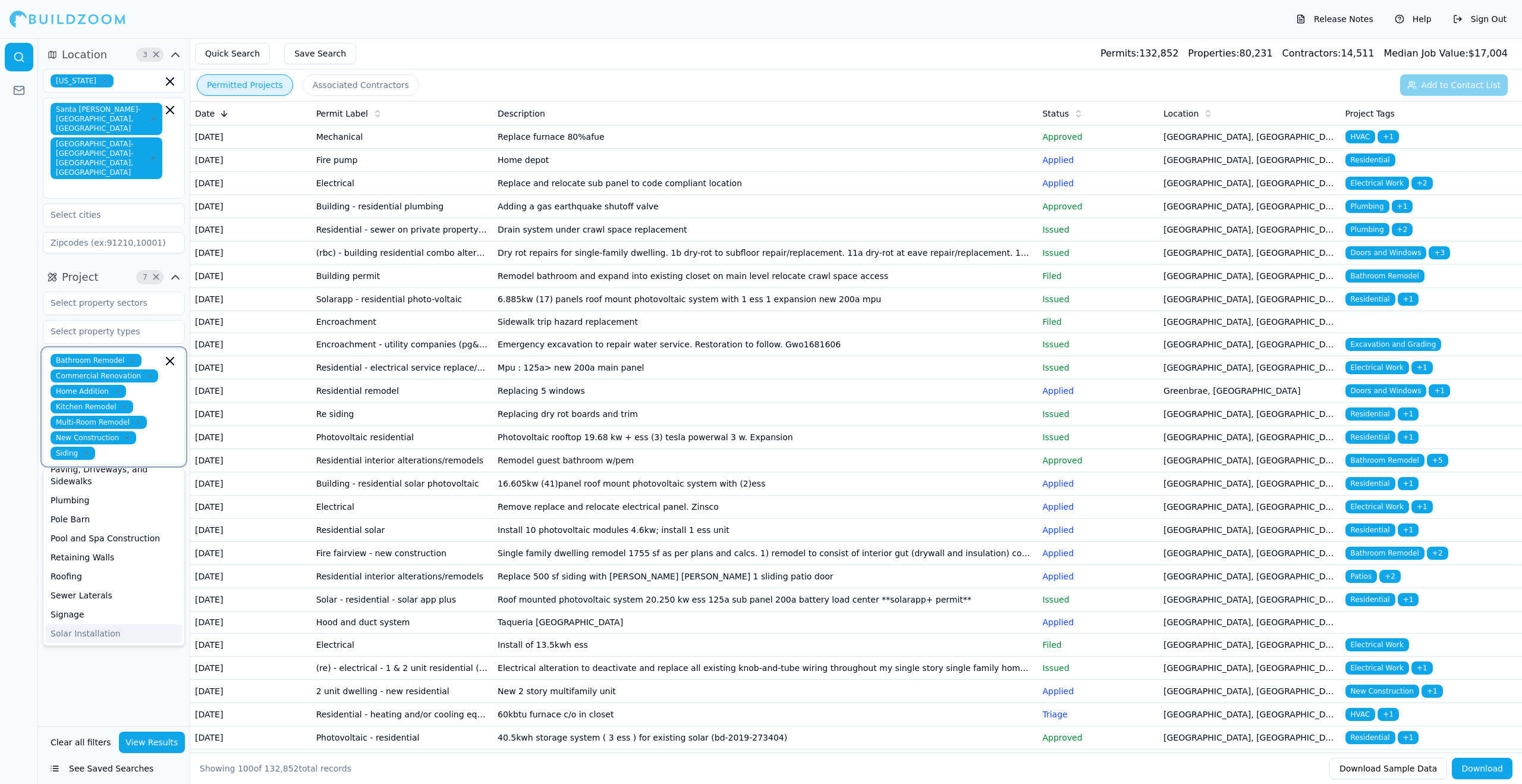 The height and width of the screenshot is (784, 1522). I want to click on span: Description, so click(522, 114).